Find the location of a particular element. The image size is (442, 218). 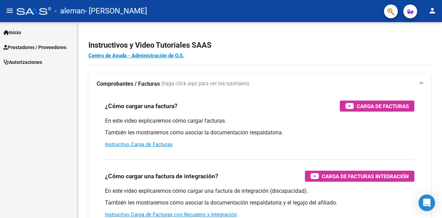

span: (haga click aquí para ver los tutoriales) is located at coordinates (205, 84).